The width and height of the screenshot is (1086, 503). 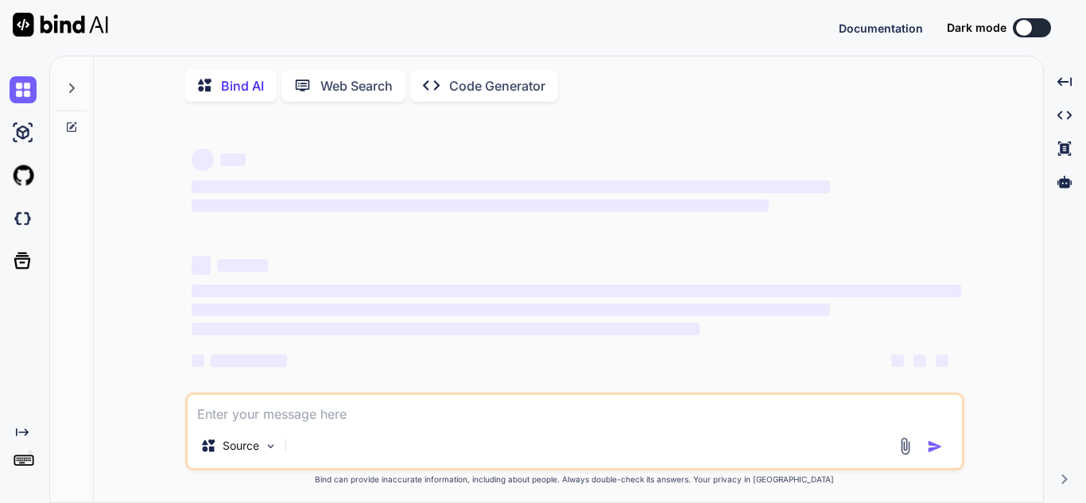 What do you see at coordinates (241, 446) in the screenshot?
I see `p: Source` at bounding box center [241, 446].